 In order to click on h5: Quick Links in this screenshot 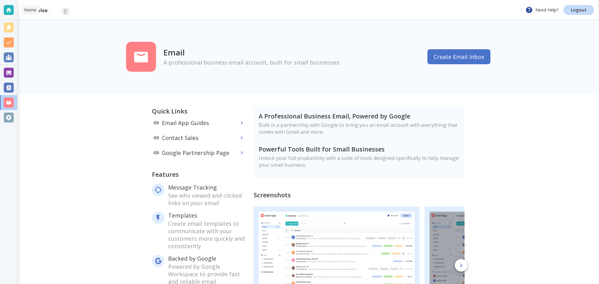, I will do `click(199, 111)`.